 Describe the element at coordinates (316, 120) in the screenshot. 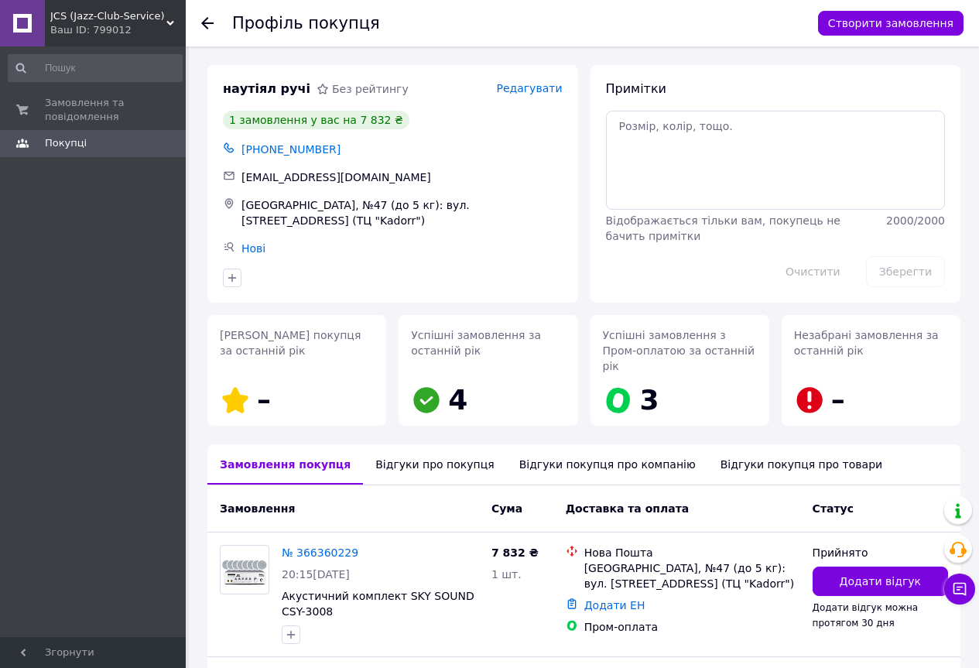

I see `div: 1 замовлення у вас на 7 832 ₴` at that location.